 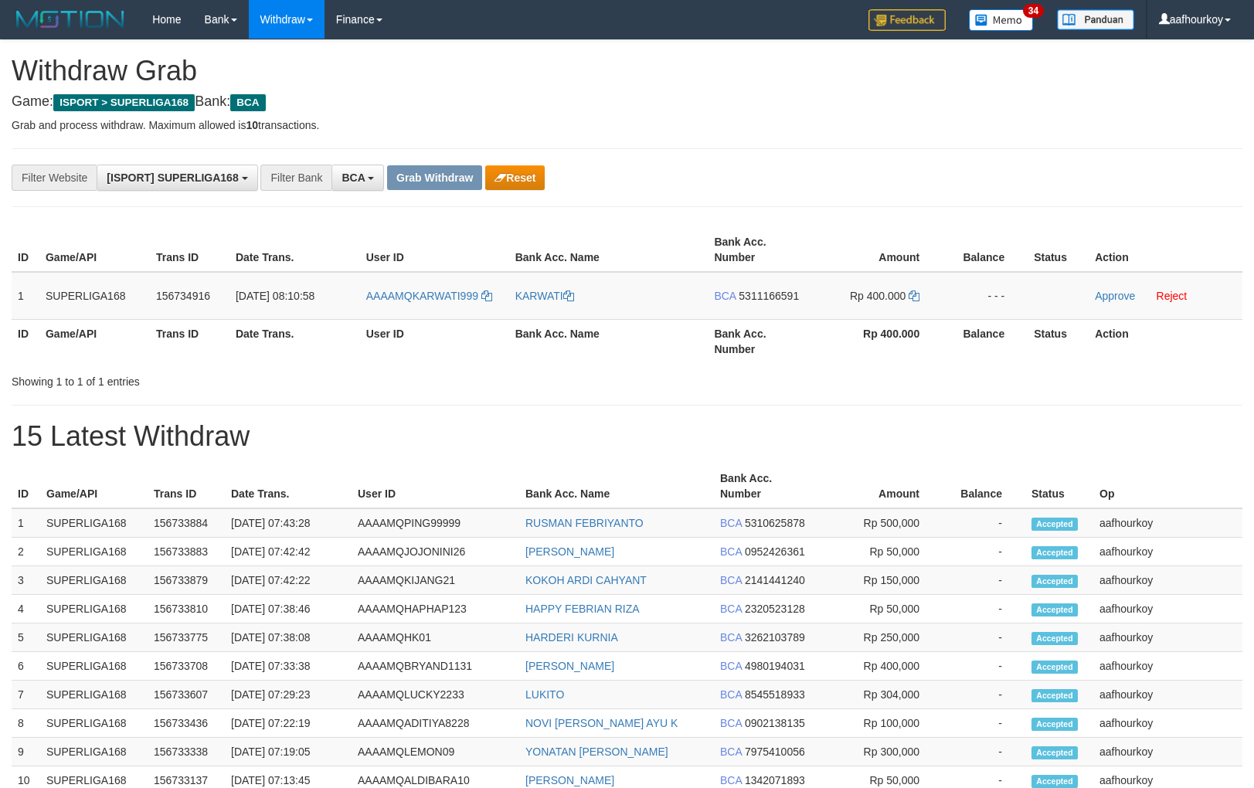 I want to click on td: 2, so click(x=25, y=552).